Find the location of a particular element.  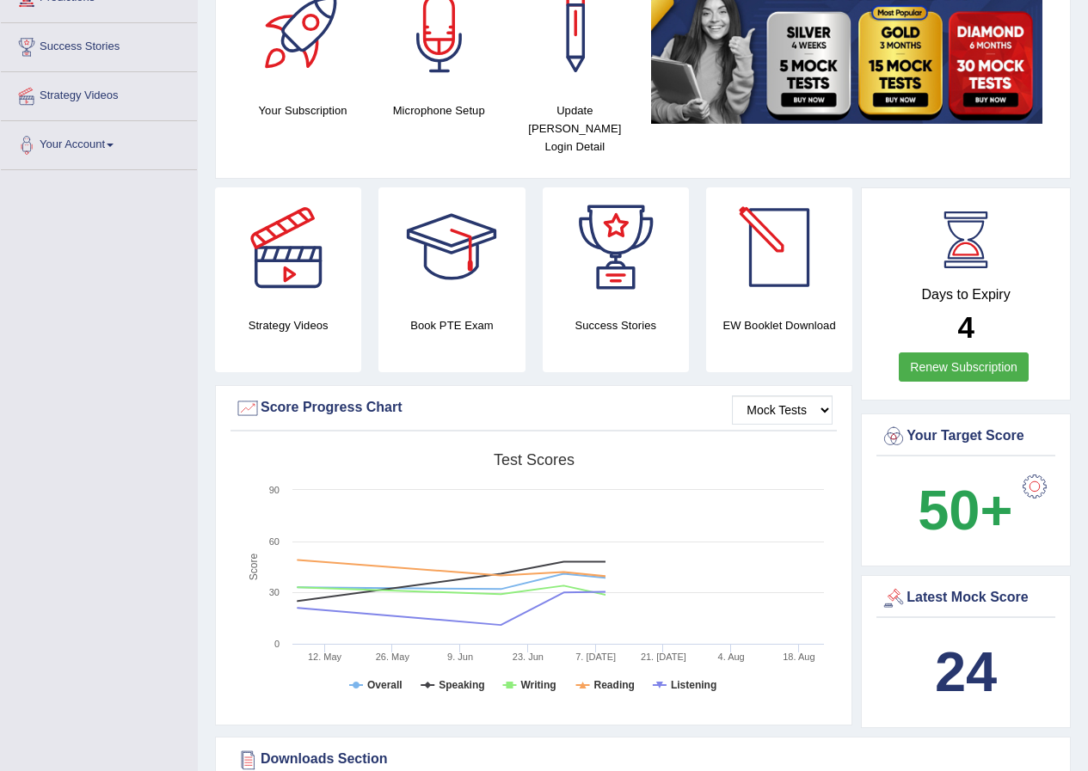

text: 30 is located at coordinates (274, 593).